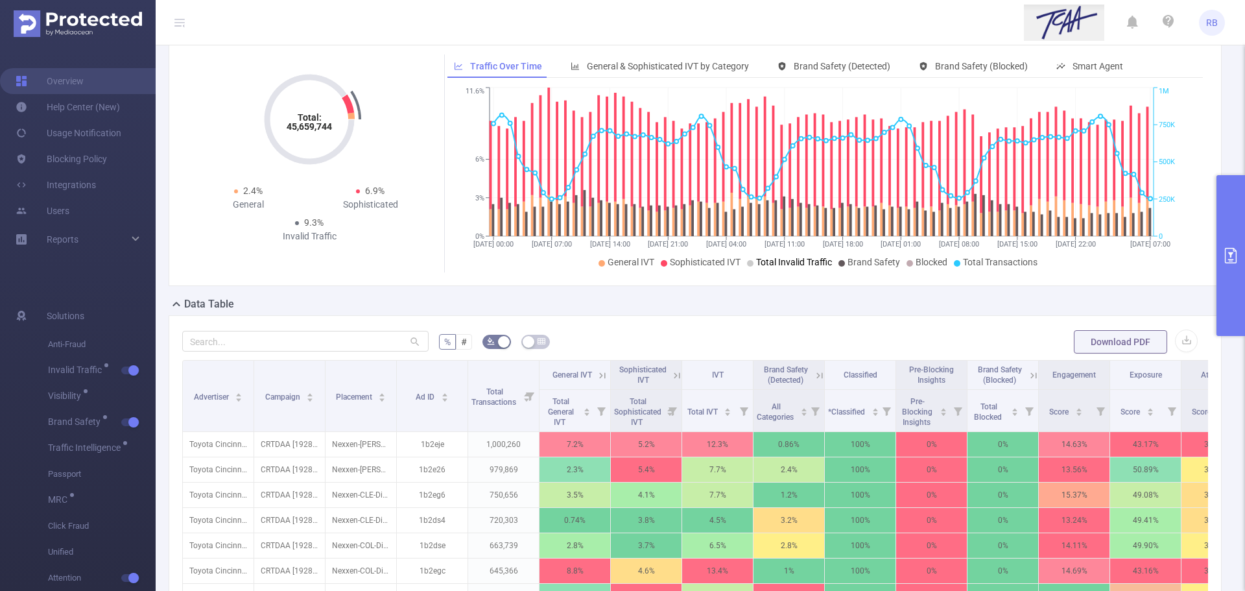  What do you see at coordinates (1074, 470) in the screenshot?
I see `p: 13.56 %` at bounding box center [1074, 470].